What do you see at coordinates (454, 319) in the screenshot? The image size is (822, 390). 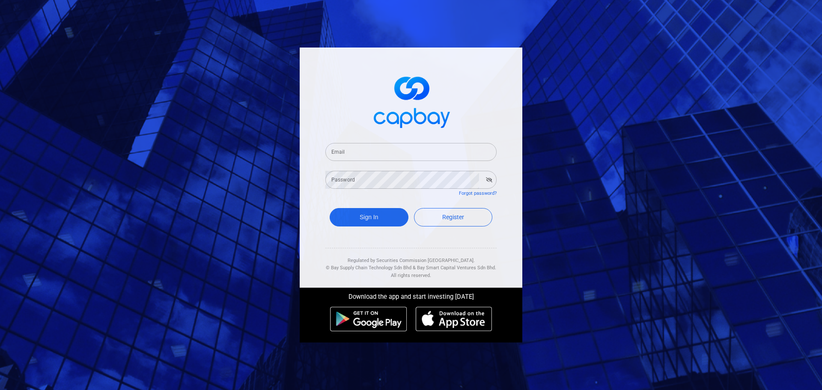 I see `img: ios` at bounding box center [454, 319].